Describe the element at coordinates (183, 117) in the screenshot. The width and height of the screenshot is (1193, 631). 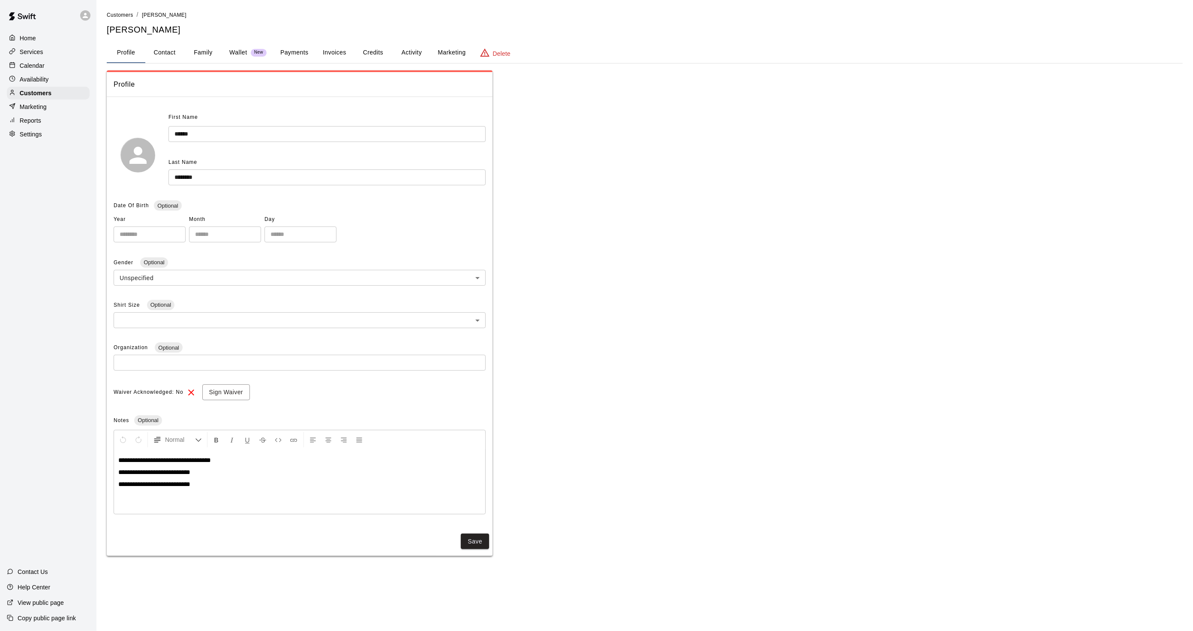
I see `span: First Name` at that location.